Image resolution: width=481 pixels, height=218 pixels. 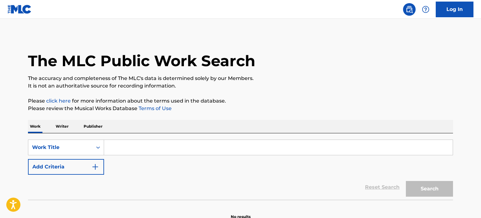 I want to click on img: search, so click(x=409, y=9).